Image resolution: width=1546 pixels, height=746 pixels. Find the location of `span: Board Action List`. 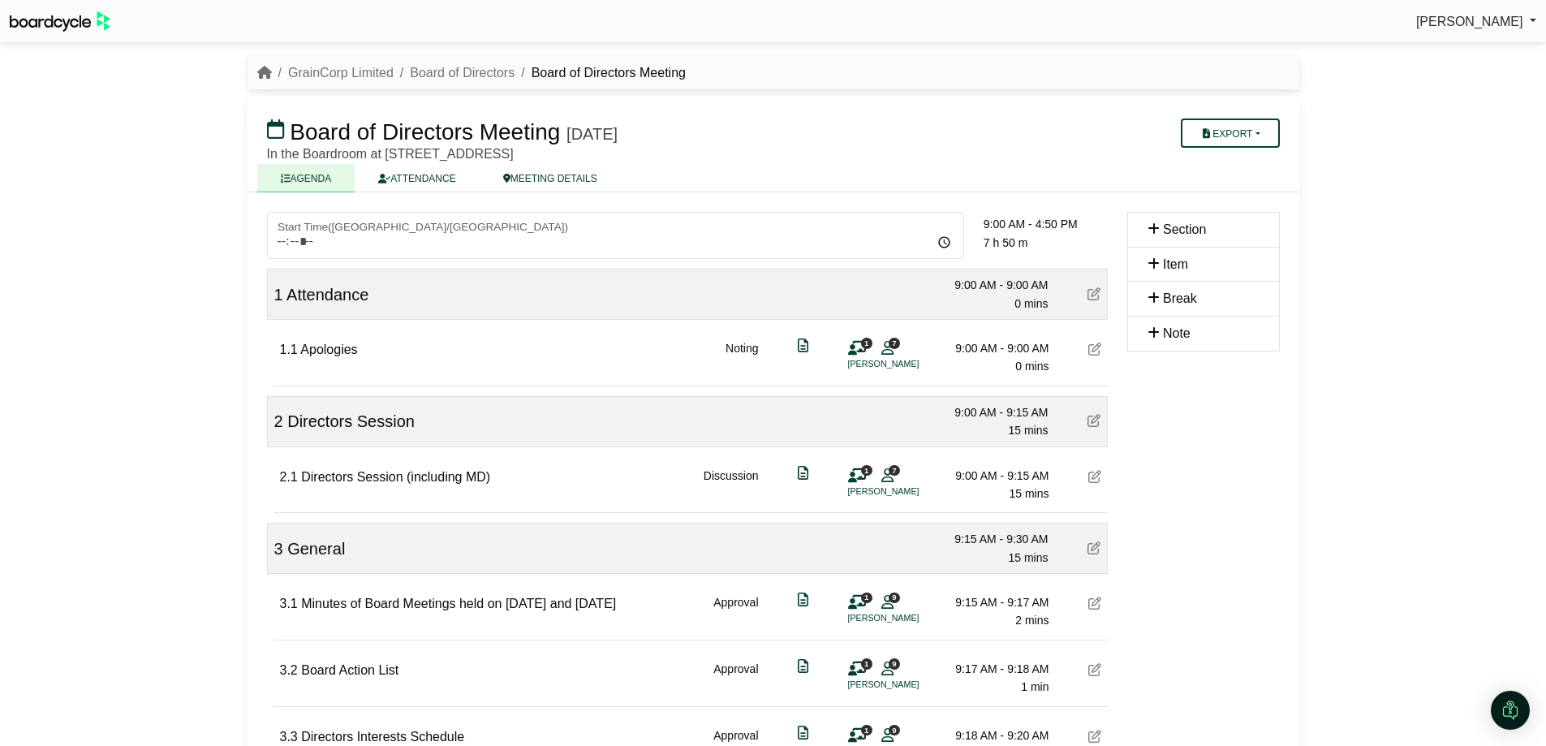

span: Board Action List is located at coordinates (350, 669).